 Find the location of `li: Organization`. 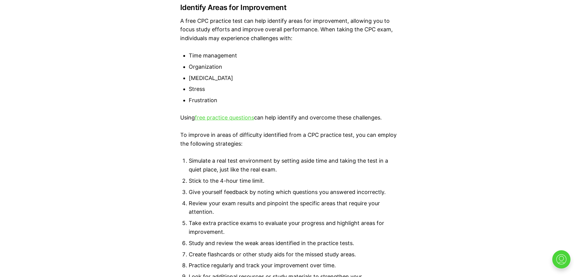

li: Organization is located at coordinates (294, 67).